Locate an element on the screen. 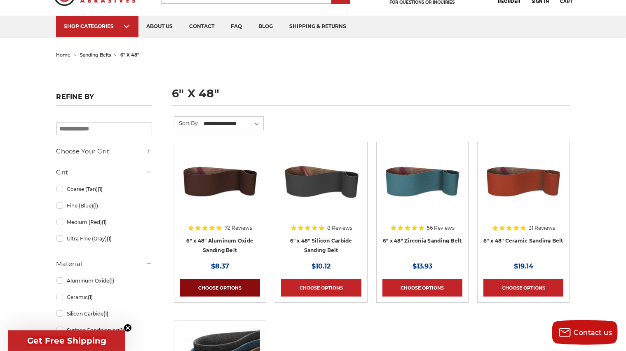 The image size is (626, 351). a: Ultra Fine (Gray) is located at coordinates (104, 238).